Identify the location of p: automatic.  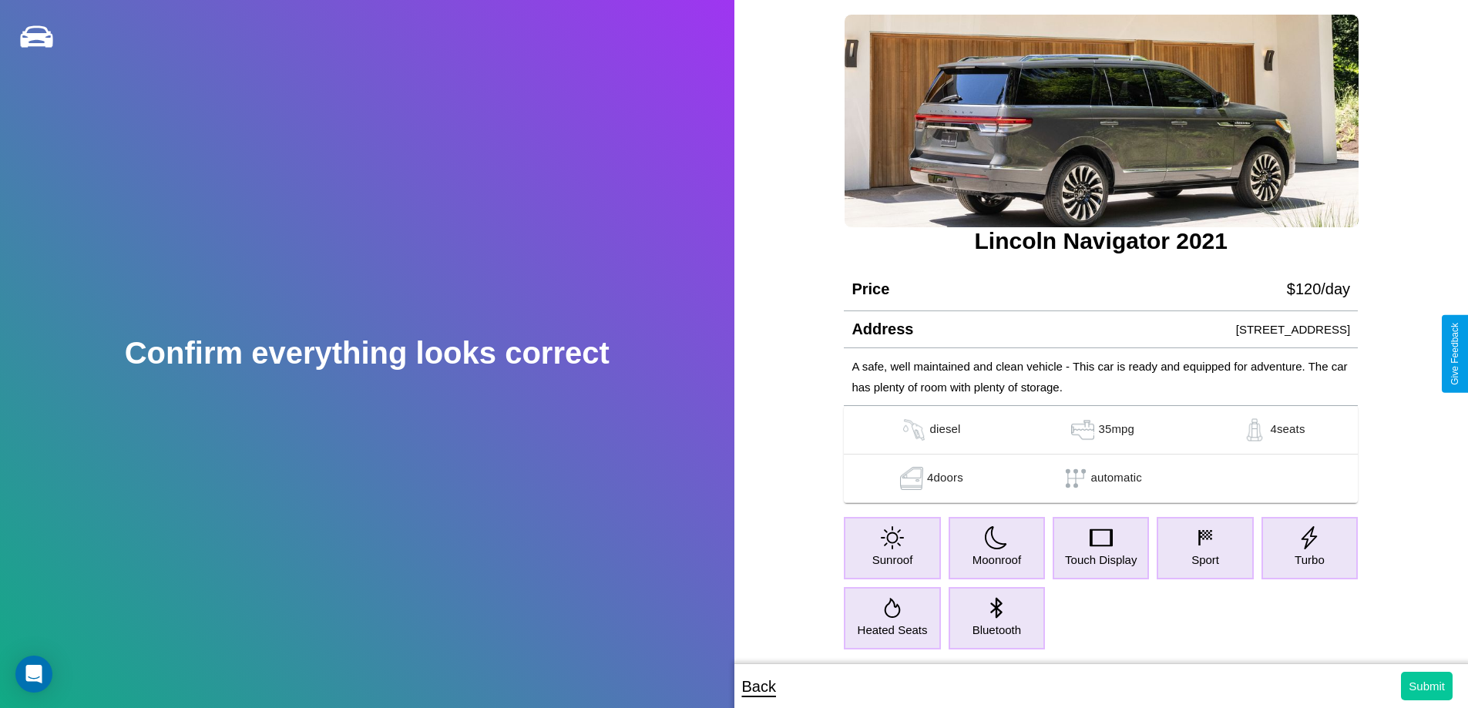
(1117, 479).